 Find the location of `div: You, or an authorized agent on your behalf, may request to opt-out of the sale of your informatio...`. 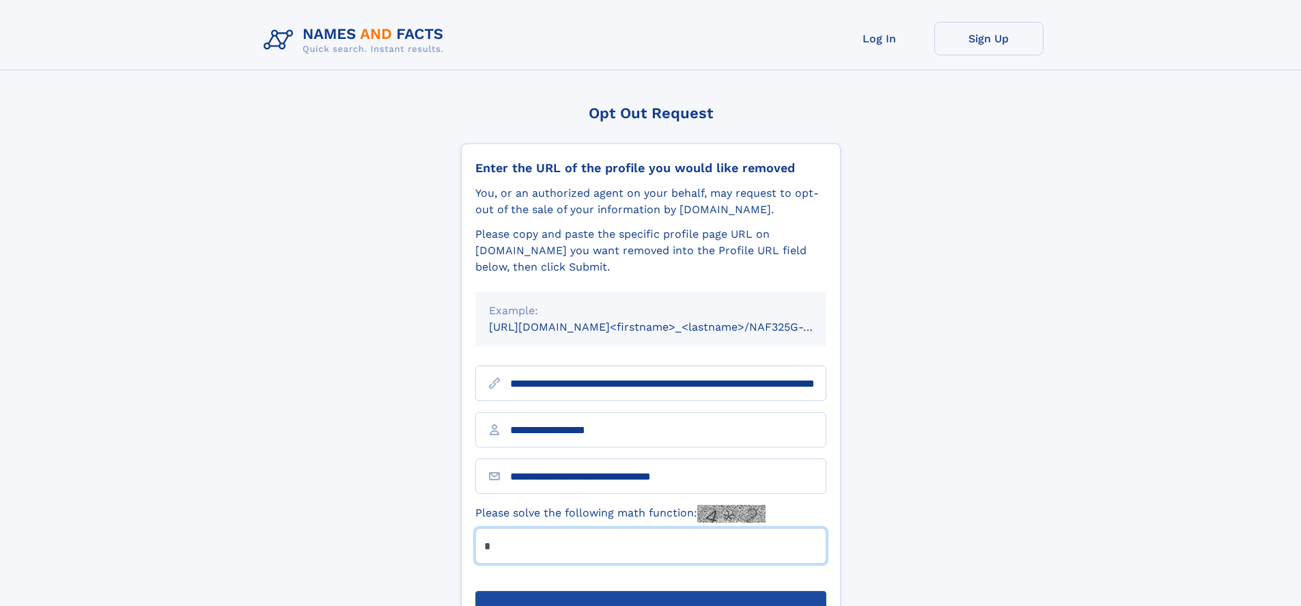

div: You, or an authorized agent on your behalf, may request to opt-out of the sale of your informatio... is located at coordinates (651, 201).